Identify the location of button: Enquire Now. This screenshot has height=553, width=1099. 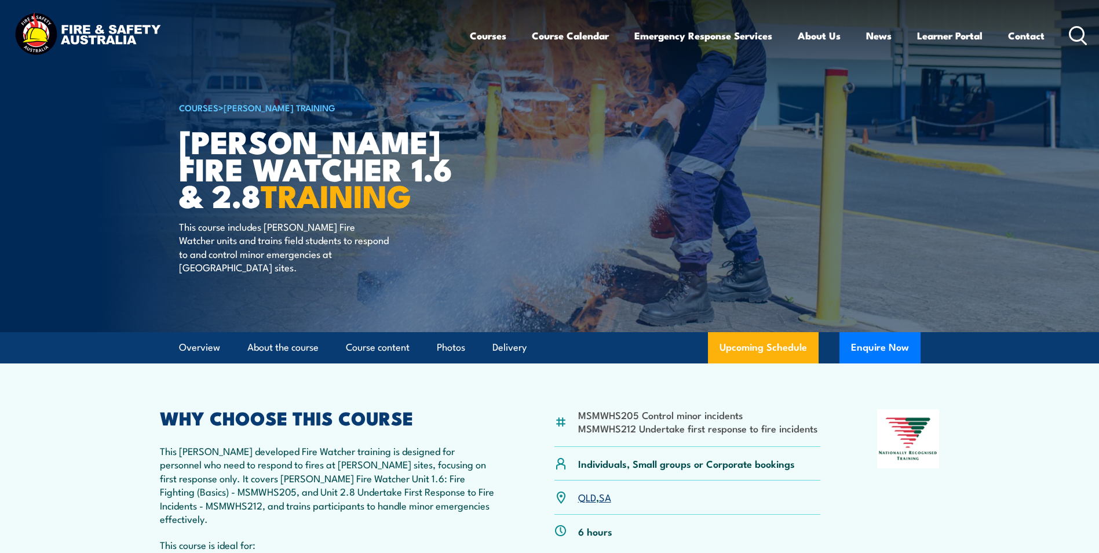
(880, 348).